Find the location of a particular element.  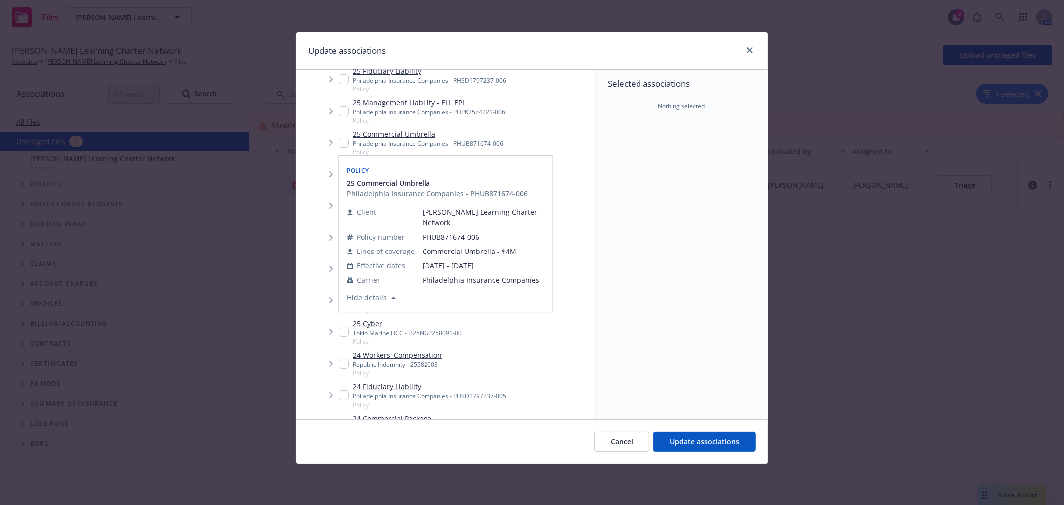

a: 24 Workers' Compensation is located at coordinates (397, 355).